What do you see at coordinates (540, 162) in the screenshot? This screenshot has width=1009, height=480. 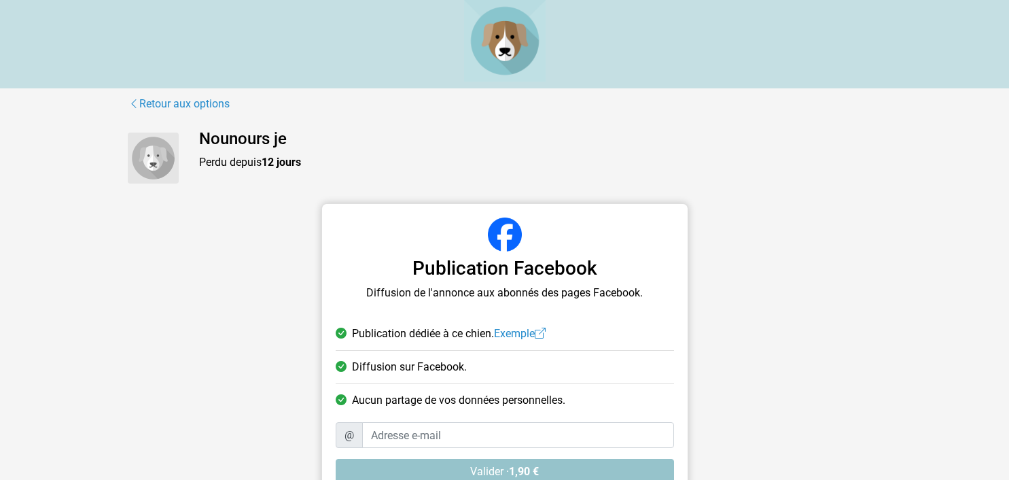 I see `p: Perdu depuis` at bounding box center [540, 162].